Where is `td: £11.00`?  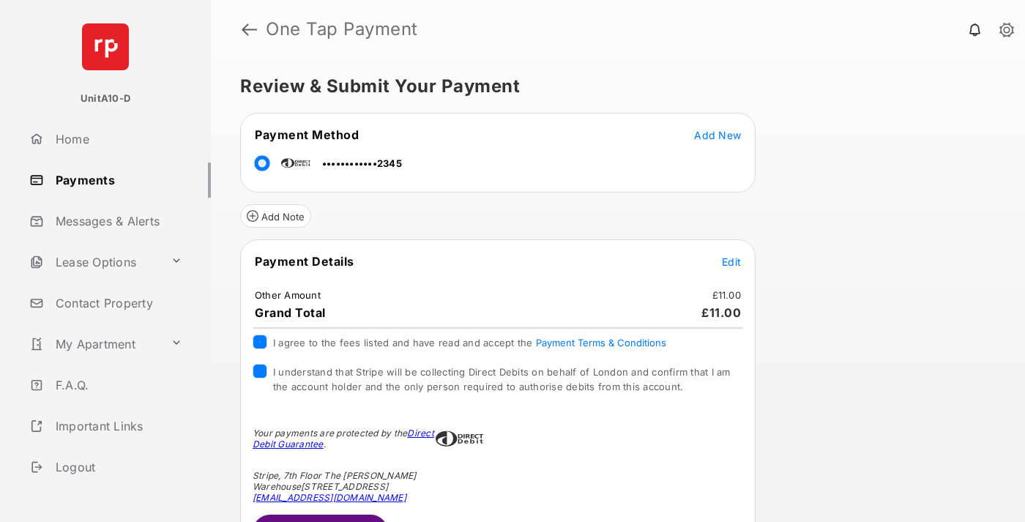 td: £11.00 is located at coordinates (727, 295).